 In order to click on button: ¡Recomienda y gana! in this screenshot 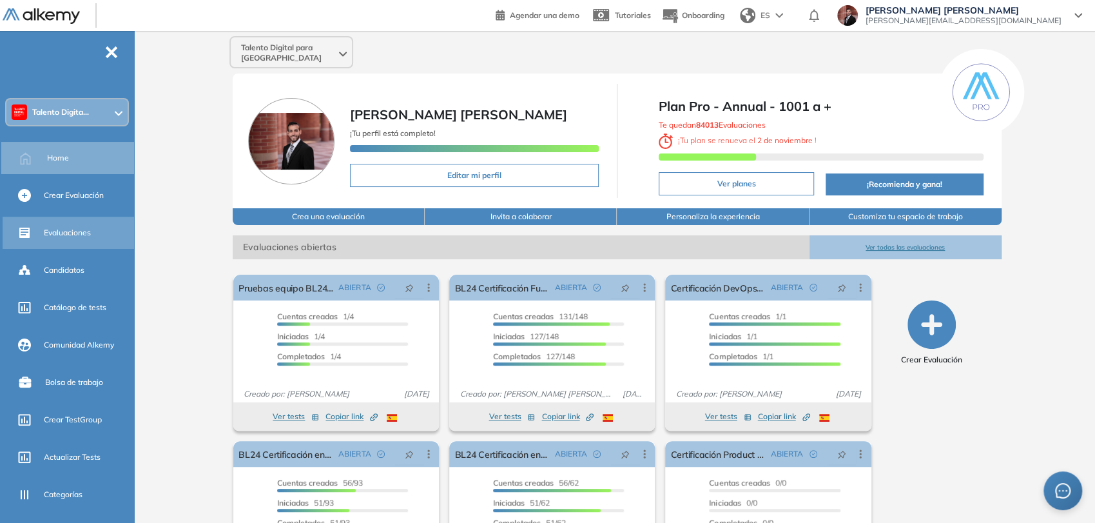, I will do `click(904, 184)`.